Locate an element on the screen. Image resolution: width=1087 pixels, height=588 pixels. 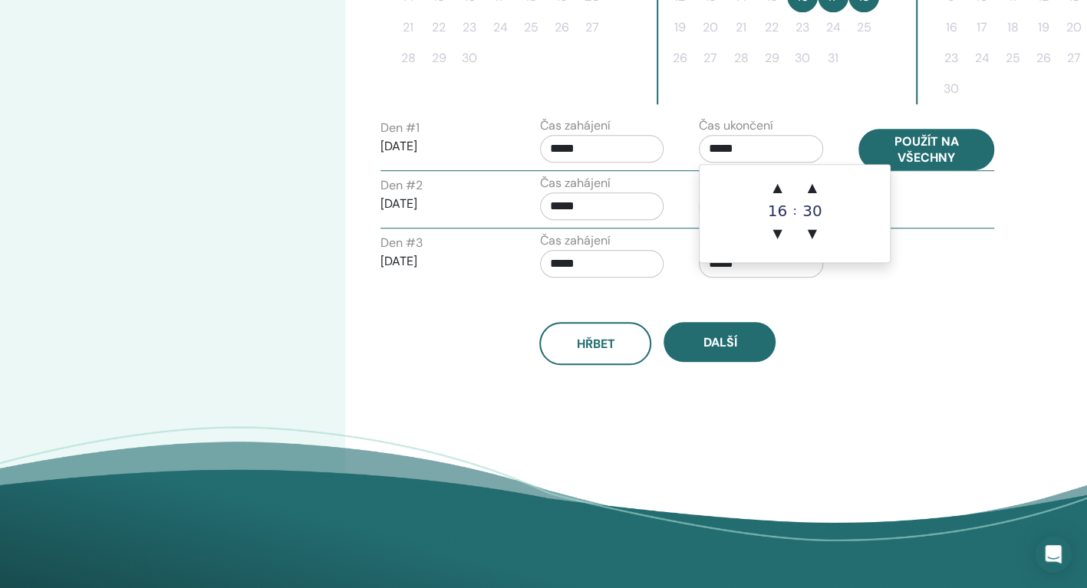
span: Hřbet is located at coordinates (595, 344).